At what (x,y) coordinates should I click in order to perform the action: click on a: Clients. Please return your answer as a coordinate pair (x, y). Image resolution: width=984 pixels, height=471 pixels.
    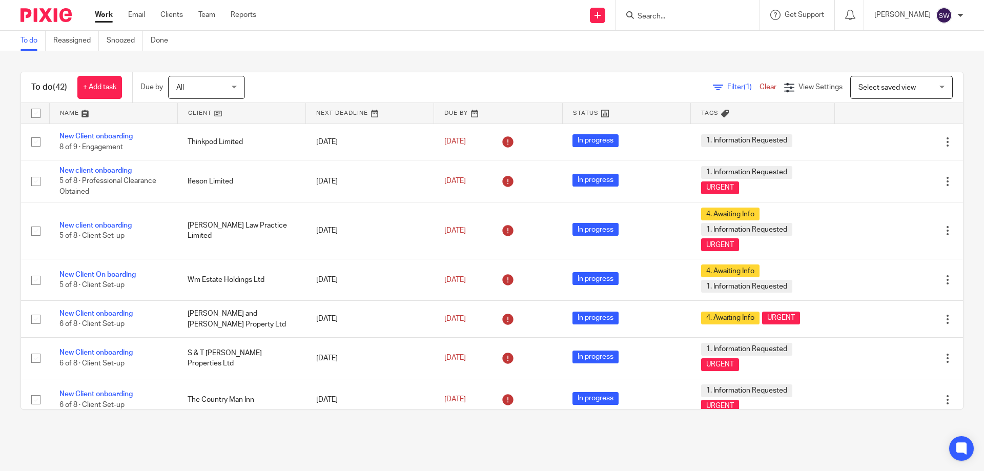
    Looking at the image, I should click on (172, 15).